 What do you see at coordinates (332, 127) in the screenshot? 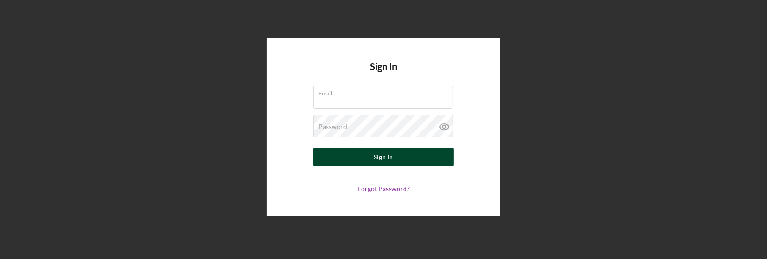
I see `label: Password` at bounding box center [332, 127].